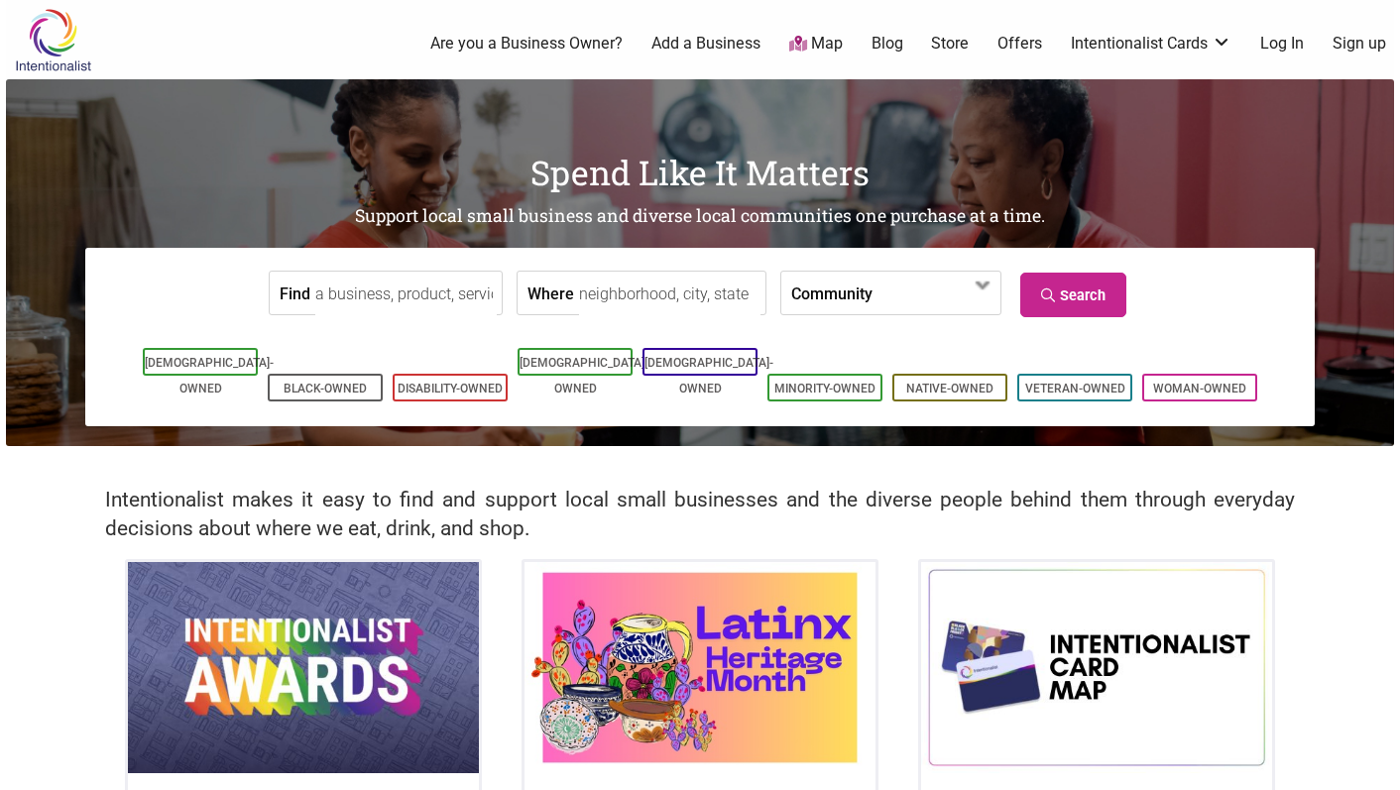 Image resolution: width=1400 pixels, height=790 pixels. Describe the element at coordinates (700, 216) in the screenshot. I see `h2: Support local small business and diverse local communities one purchase at a time.` at that location.